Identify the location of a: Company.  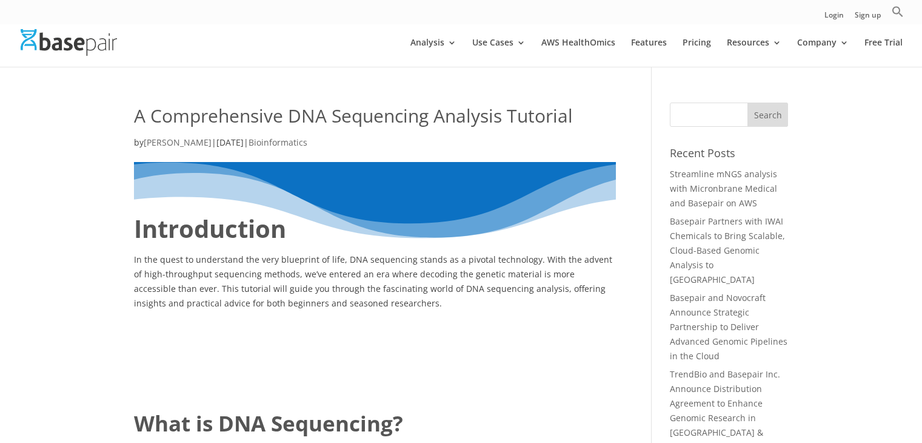
(823, 52).